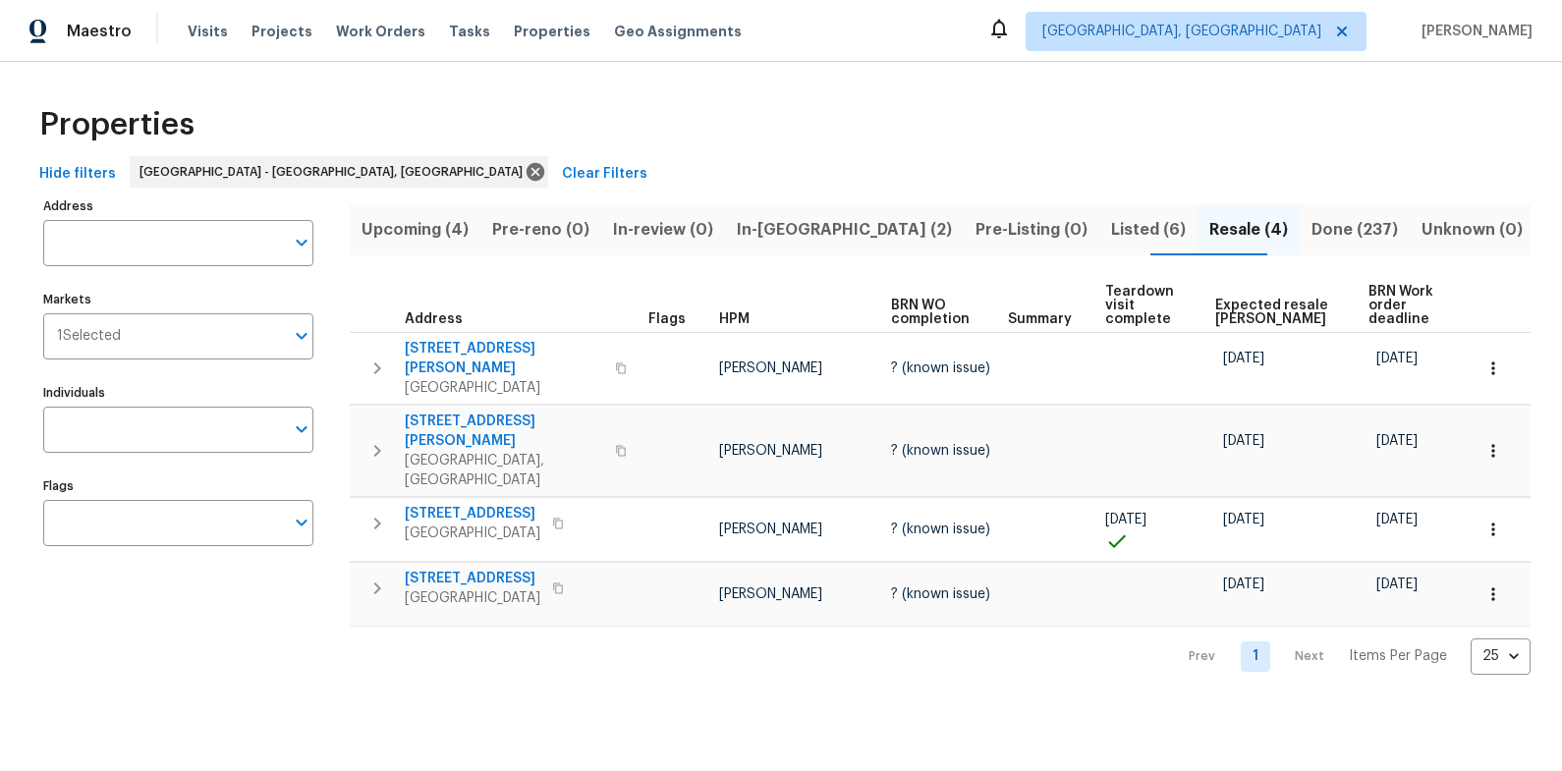 The height and width of the screenshot is (771, 1562). I want to click on button: Clear Filters, so click(604, 174).